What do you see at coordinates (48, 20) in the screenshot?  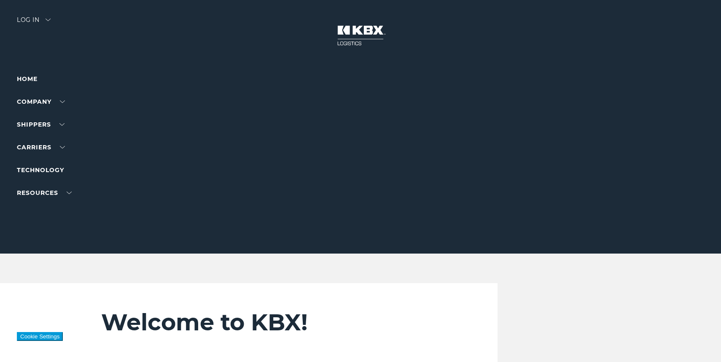 I see `img: arrow` at bounding box center [48, 20].